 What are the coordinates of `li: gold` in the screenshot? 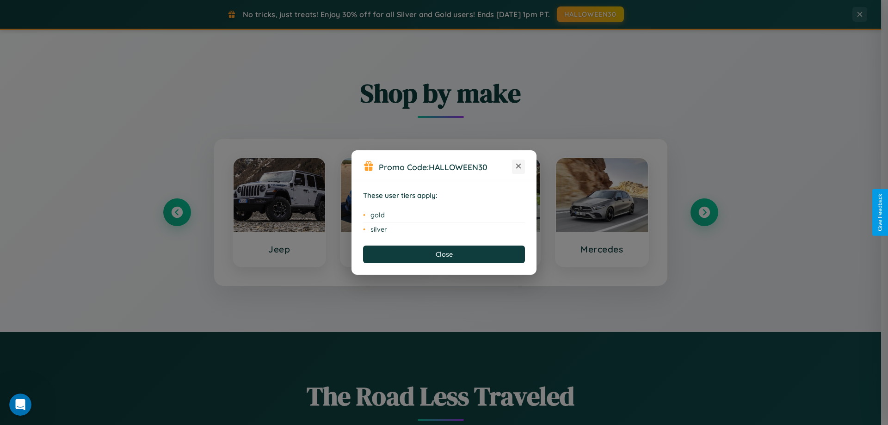 It's located at (444, 215).